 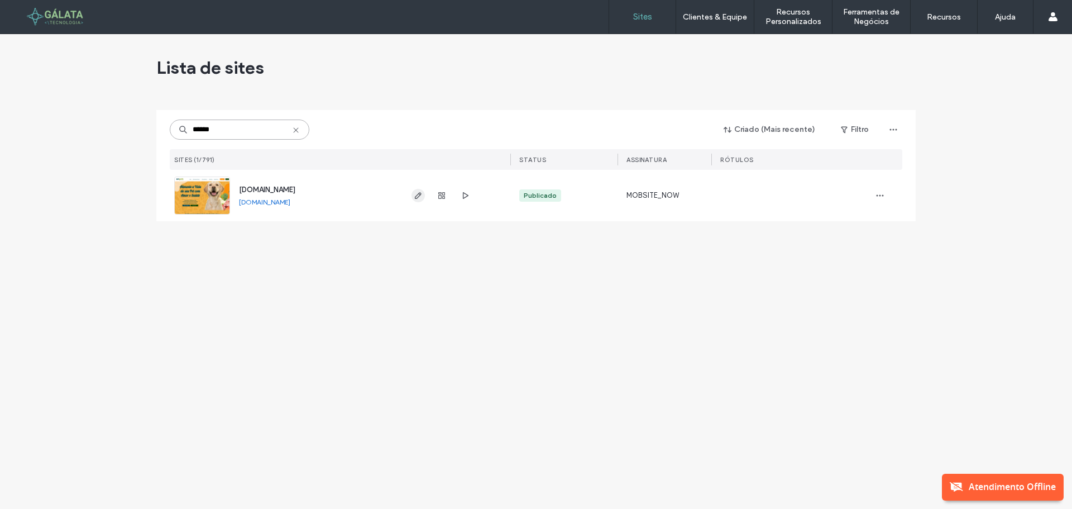 I want to click on button: Criado (Mais recente), so click(x=770, y=130).